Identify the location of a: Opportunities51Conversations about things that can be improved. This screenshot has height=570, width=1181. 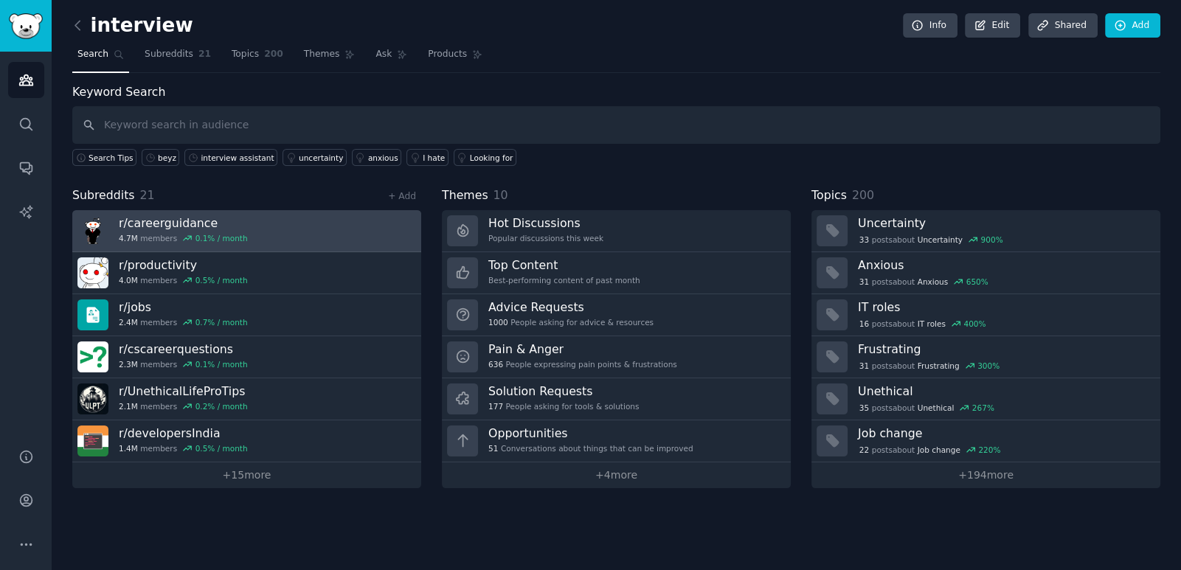
(616, 441).